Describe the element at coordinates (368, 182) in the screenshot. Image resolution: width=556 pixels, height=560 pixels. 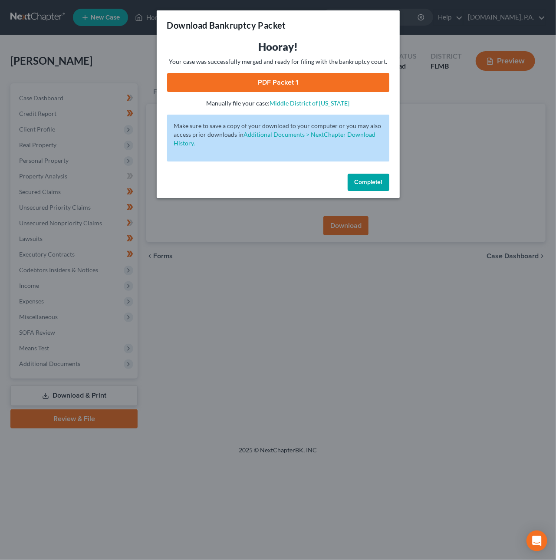
I see `span: Complete!` at that location.